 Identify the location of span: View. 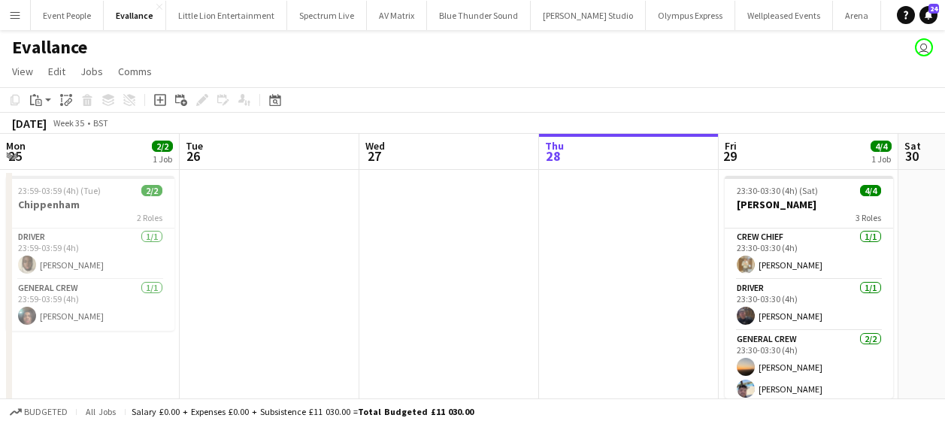
(23, 71).